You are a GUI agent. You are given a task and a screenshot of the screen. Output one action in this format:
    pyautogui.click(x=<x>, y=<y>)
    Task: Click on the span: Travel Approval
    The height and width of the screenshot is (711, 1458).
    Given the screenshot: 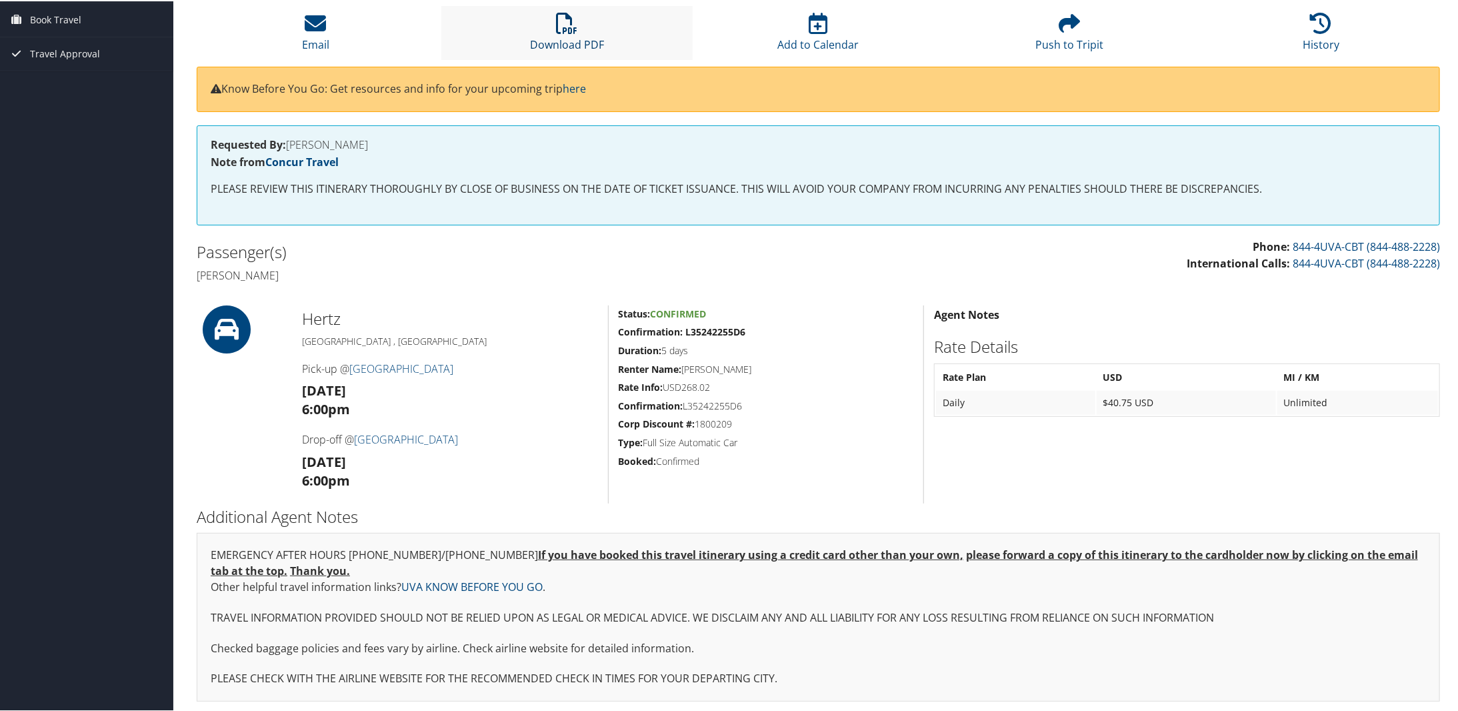 What is the action you would take?
    pyautogui.click(x=65, y=53)
    